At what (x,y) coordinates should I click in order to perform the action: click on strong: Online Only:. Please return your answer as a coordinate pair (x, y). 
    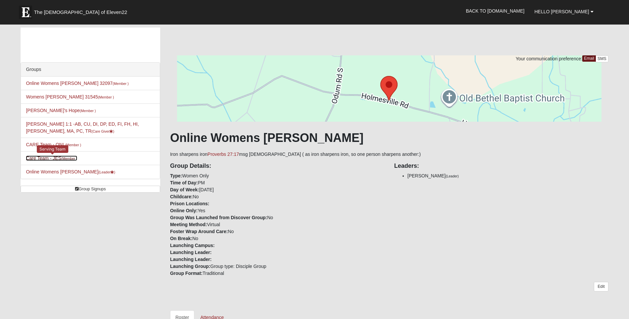
    Looking at the image, I should click on (184, 211).